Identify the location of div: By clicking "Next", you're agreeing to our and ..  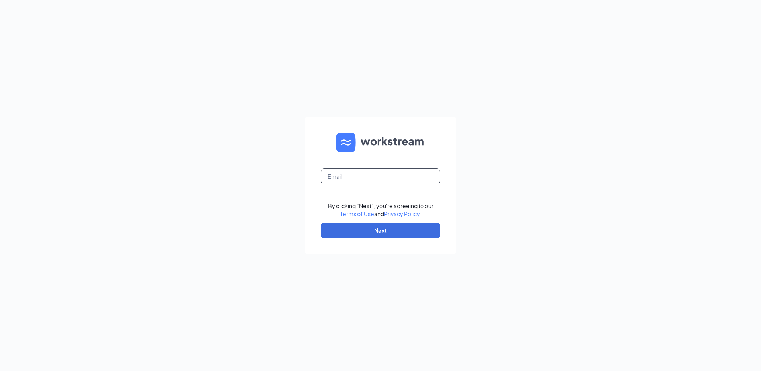
(380, 210).